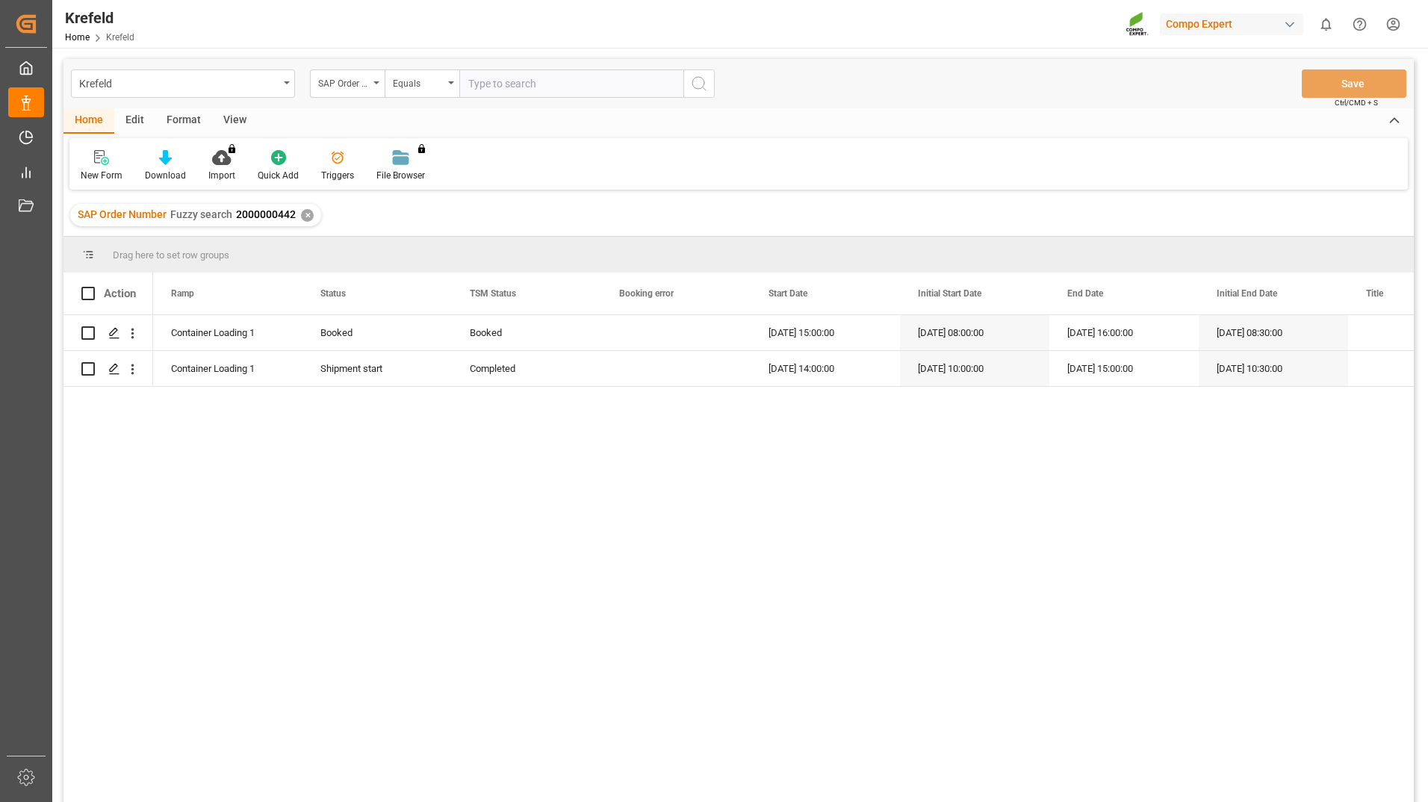 The image size is (1428, 802). What do you see at coordinates (77, 37) in the screenshot?
I see `a: Home` at bounding box center [77, 37].